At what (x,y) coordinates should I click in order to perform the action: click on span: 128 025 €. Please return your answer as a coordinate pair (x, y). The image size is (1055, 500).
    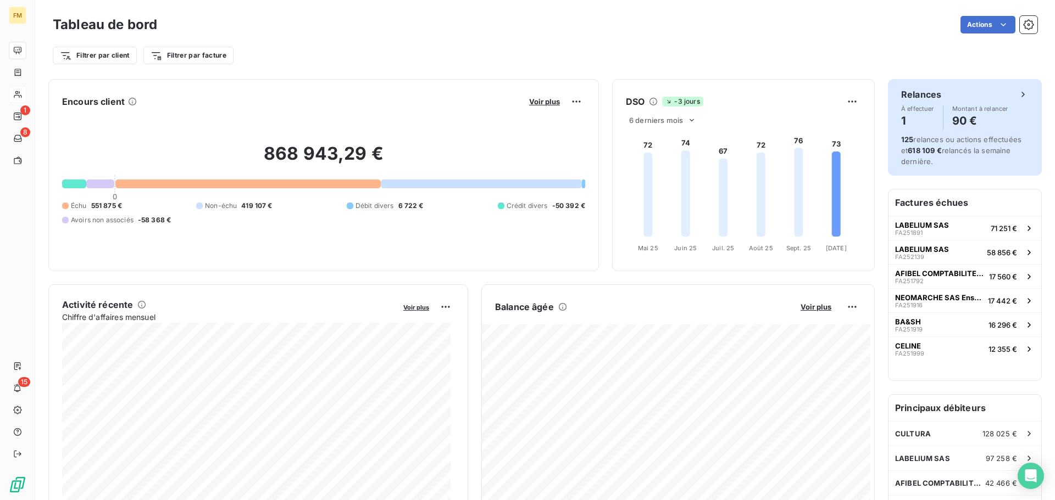
    Looking at the image, I should click on (999, 434).